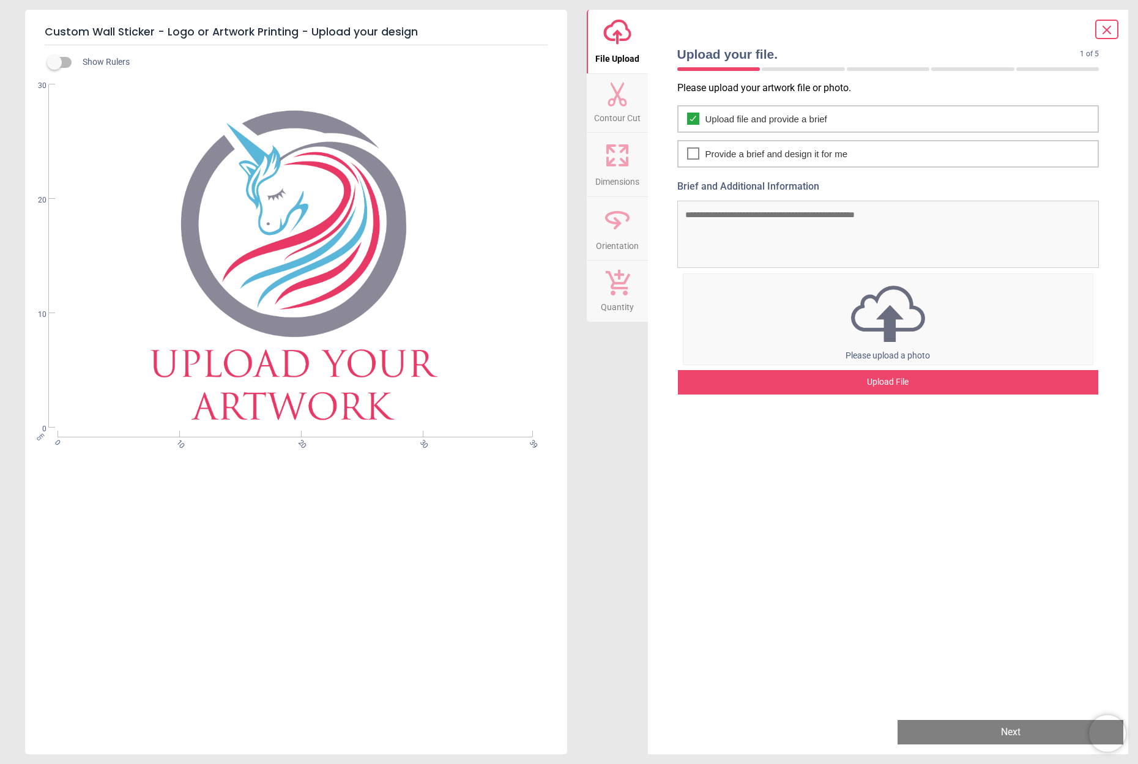 The width and height of the screenshot is (1138, 764). What do you see at coordinates (1010, 732) in the screenshot?
I see `button: Next` at bounding box center [1010, 732].